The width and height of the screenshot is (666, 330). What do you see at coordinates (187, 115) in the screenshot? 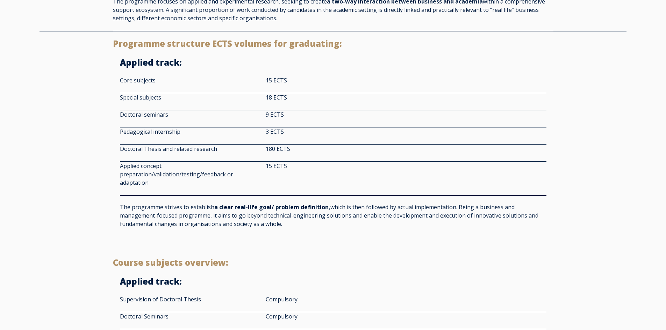
I see `p: Doctoral seminars` at bounding box center [187, 115].